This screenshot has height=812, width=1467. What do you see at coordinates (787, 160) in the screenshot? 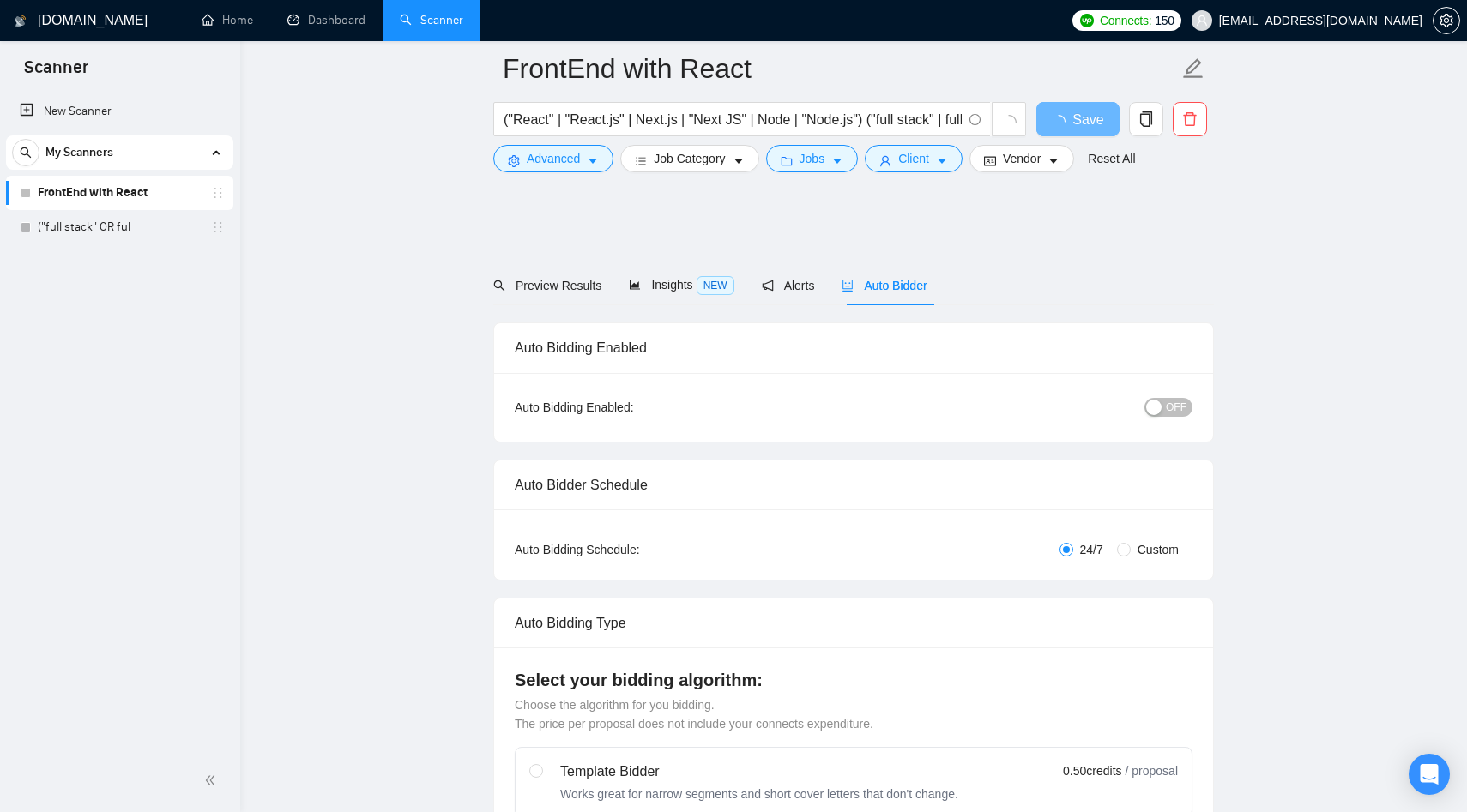
I see `span: folder` at bounding box center [787, 160].